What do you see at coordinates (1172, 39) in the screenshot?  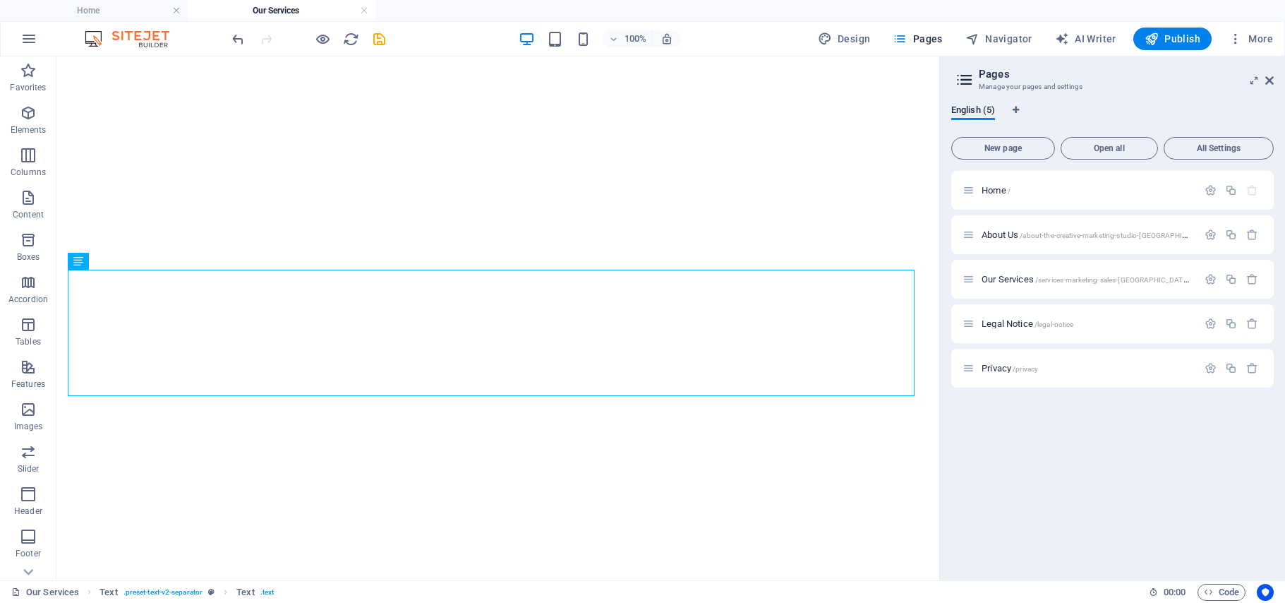 I see `button: Publish` at bounding box center [1172, 39].